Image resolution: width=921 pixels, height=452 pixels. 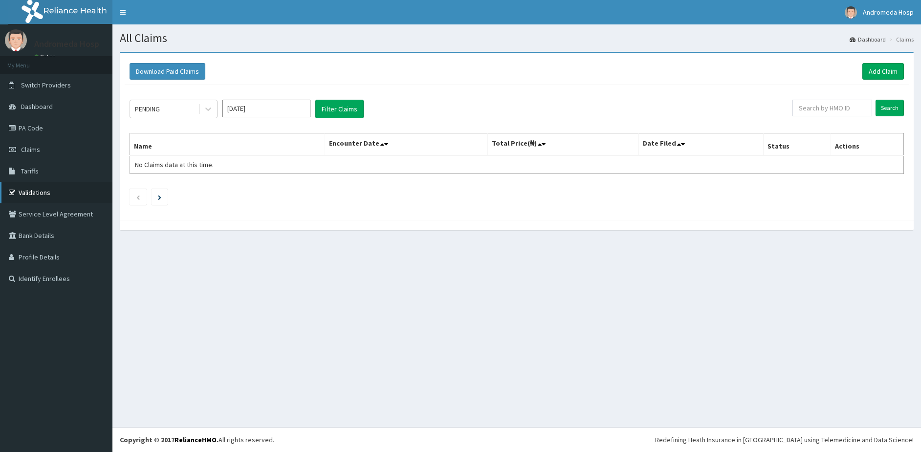 What do you see at coordinates (37, 107) in the screenshot?
I see `span: Dashboard` at bounding box center [37, 107].